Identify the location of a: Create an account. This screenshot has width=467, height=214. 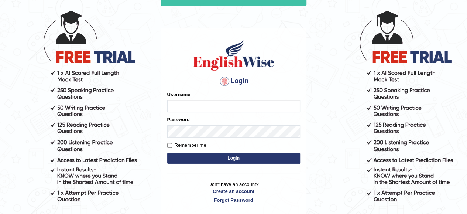
(234, 191).